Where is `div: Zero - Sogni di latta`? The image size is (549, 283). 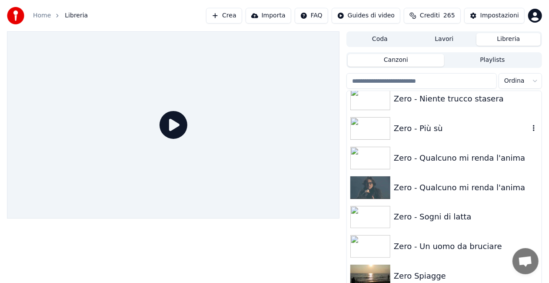 div: Zero - Sogni di latta is located at coordinates (466, 216).